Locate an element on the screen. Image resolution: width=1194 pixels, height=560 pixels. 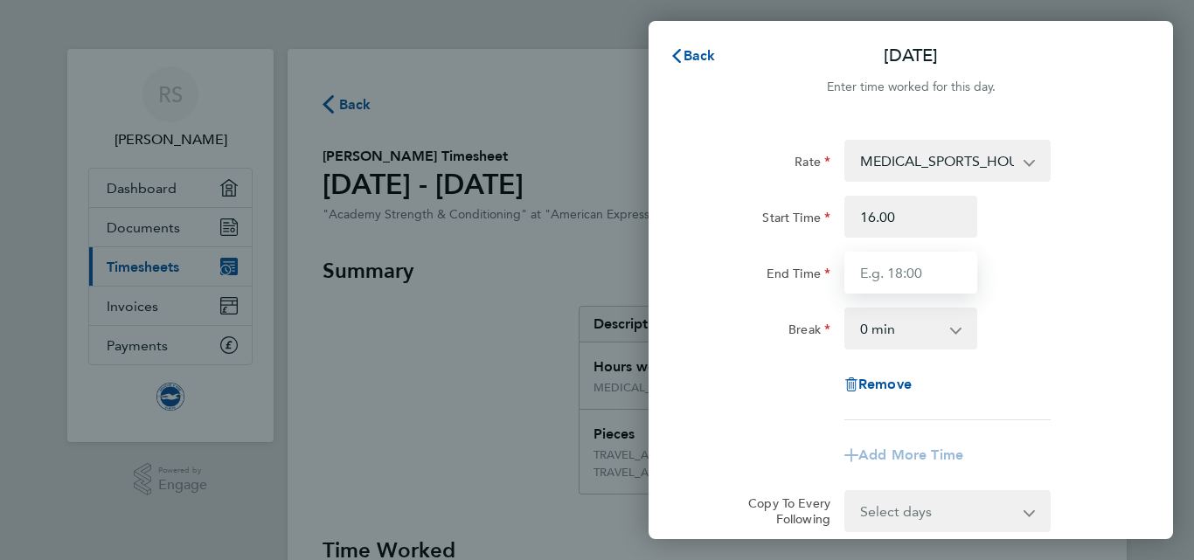
label: Copy To Every Following is located at coordinates (782, 511).